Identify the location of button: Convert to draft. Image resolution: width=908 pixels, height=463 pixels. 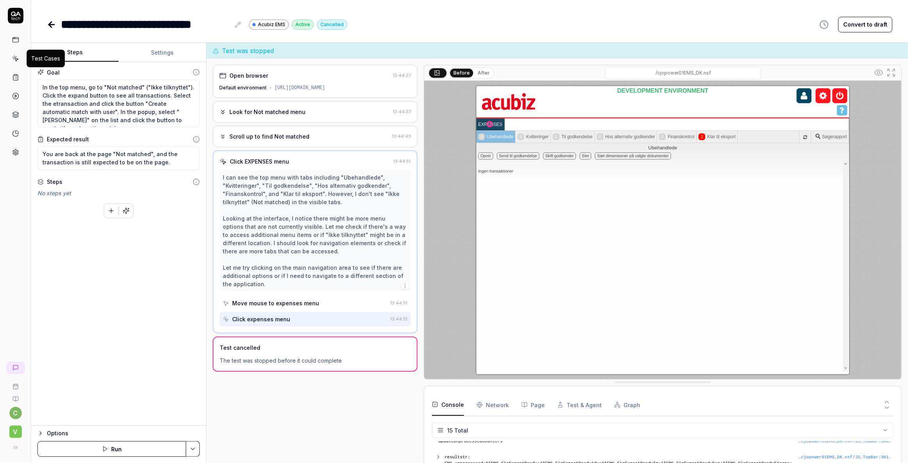
(865, 25).